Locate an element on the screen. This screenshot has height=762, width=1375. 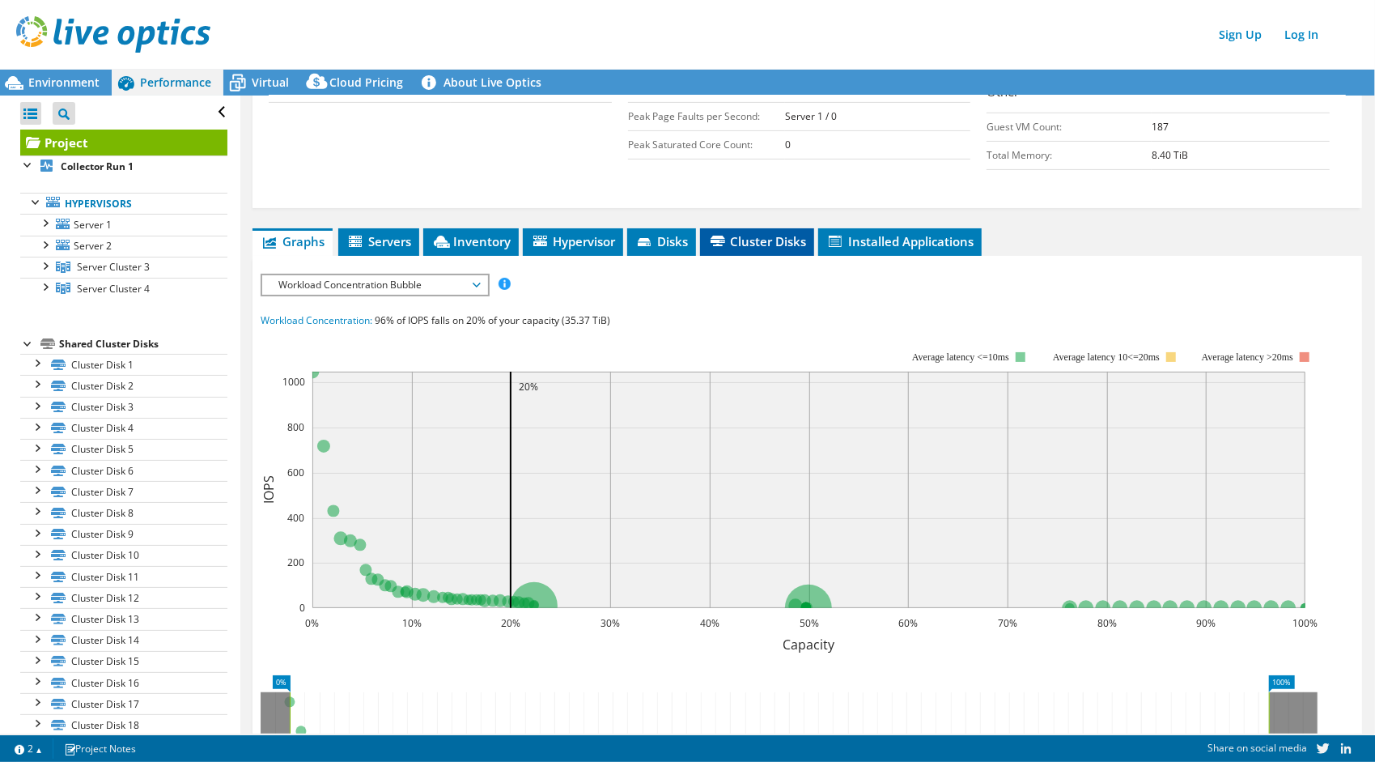
text: 70% is located at coordinates (1008, 622).